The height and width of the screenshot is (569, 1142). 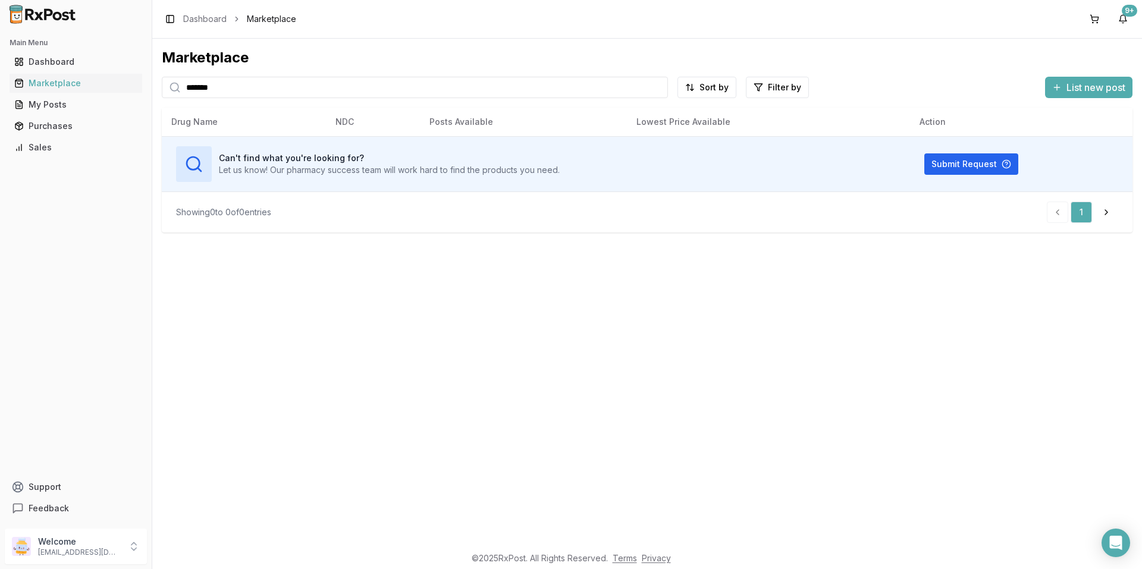 What do you see at coordinates (1082, 212) in the screenshot?
I see `nav: pagination` at bounding box center [1082, 212].